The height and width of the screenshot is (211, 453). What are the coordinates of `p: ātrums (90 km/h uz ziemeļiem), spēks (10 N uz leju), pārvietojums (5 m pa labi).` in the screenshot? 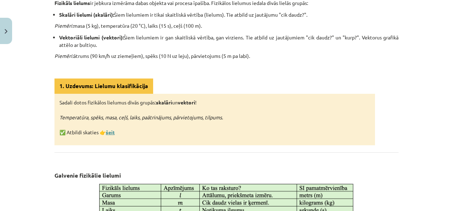 It's located at (226, 56).